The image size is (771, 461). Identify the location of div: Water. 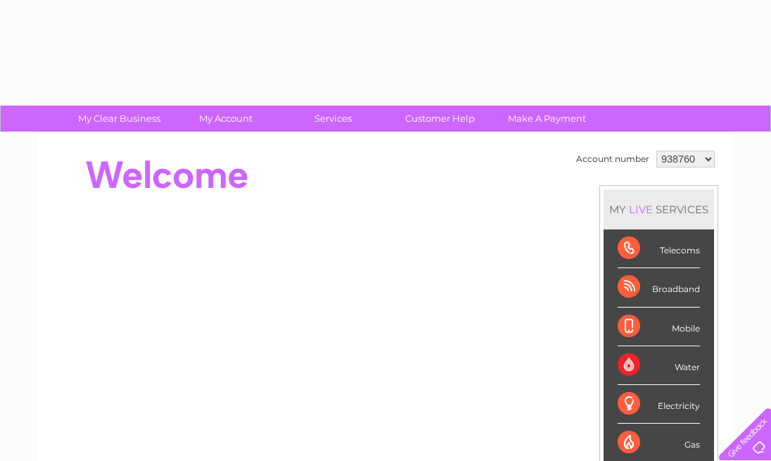
(659, 365).